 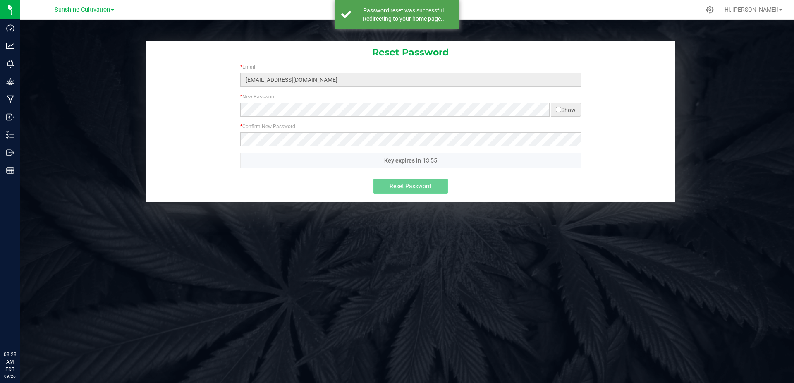 What do you see at coordinates (10, 170) in the screenshot?
I see `inline-svg: Reports` at bounding box center [10, 170].